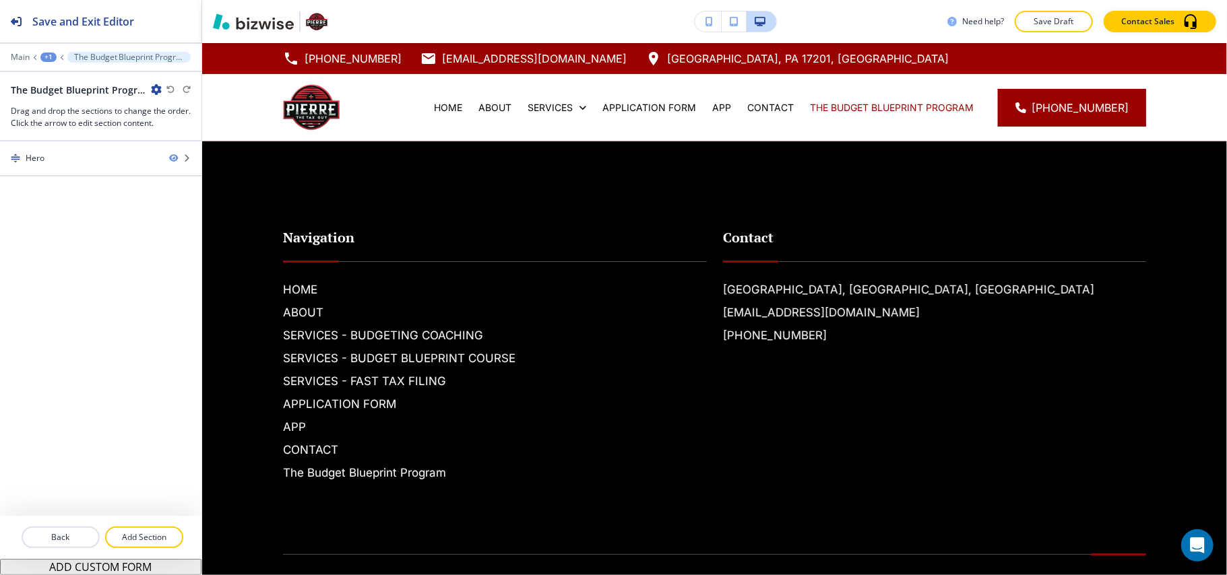  I want to click on strong: Navigation, so click(319, 237).